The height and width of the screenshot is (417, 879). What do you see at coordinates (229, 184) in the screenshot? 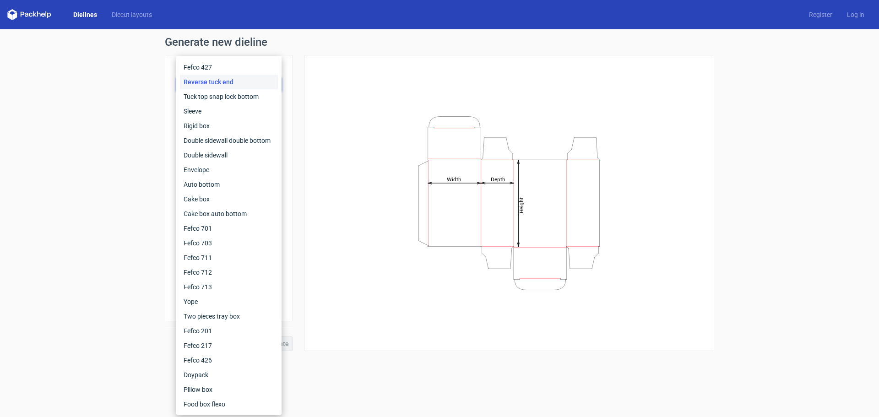
I see `div: Auto bottom` at bounding box center [229, 184].